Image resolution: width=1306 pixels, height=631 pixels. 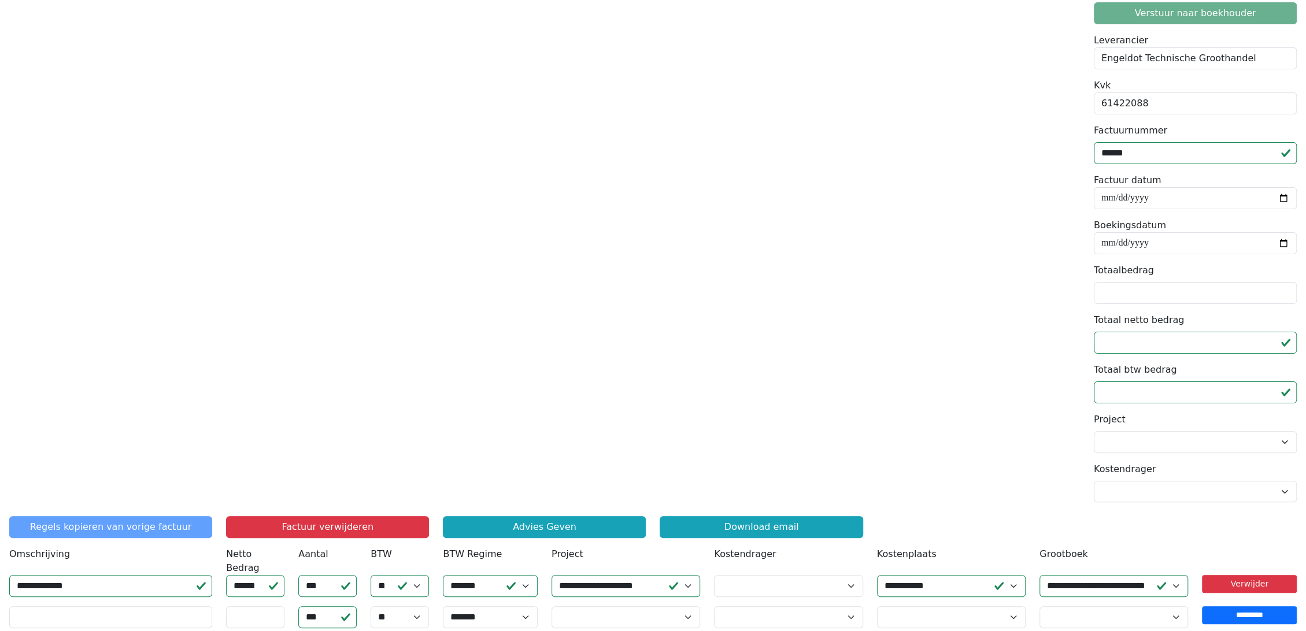 I want to click on a: Verwijder, so click(x=1249, y=584).